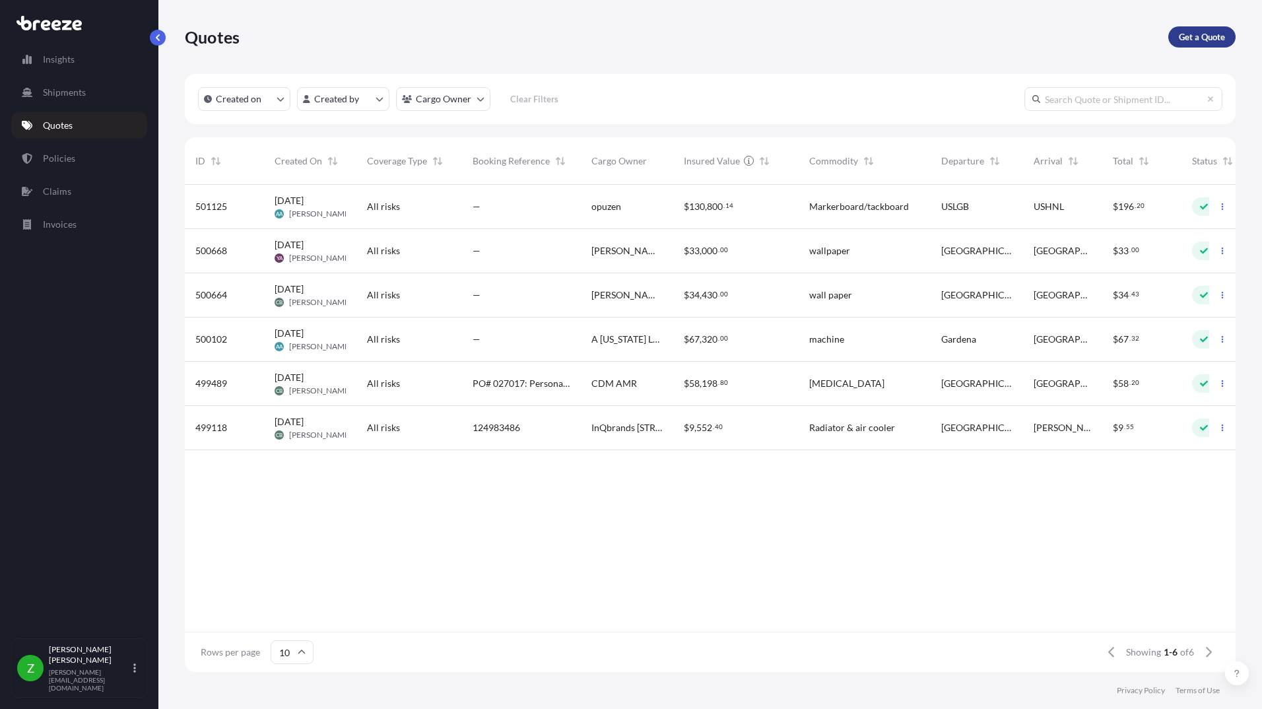 Image resolution: width=1262 pixels, height=709 pixels. Describe the element at coordinates (697, 207) in the screenshot. I see `span: 130` at that location.